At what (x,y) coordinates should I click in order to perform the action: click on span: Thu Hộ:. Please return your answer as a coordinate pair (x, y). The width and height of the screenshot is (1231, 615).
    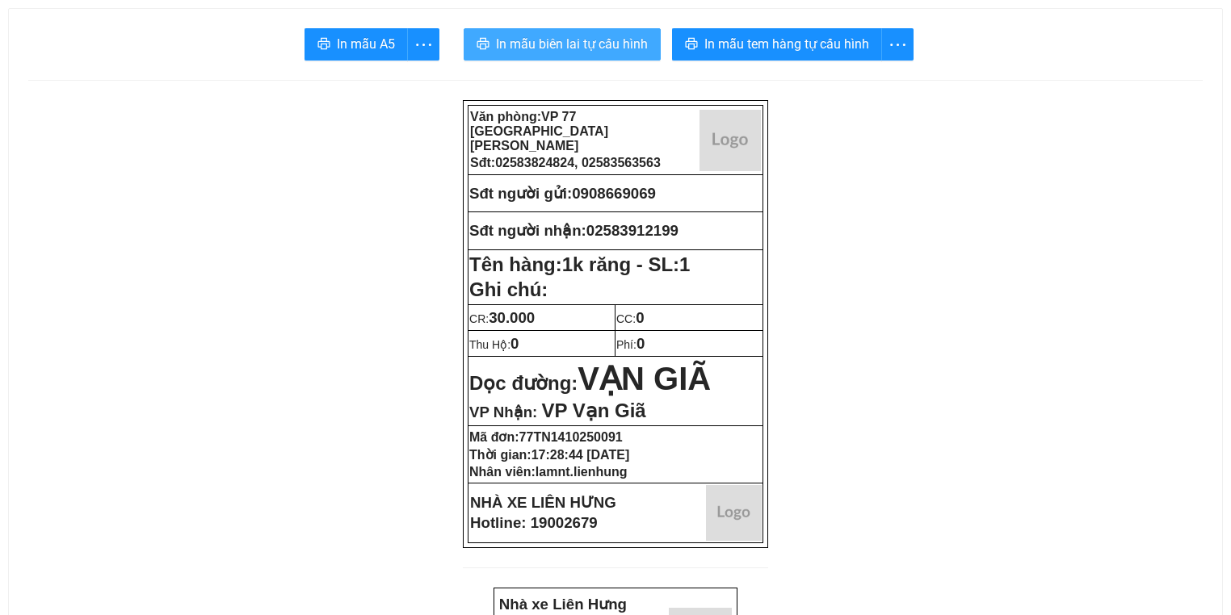
    Looking at the image, I should click on (493, 345).